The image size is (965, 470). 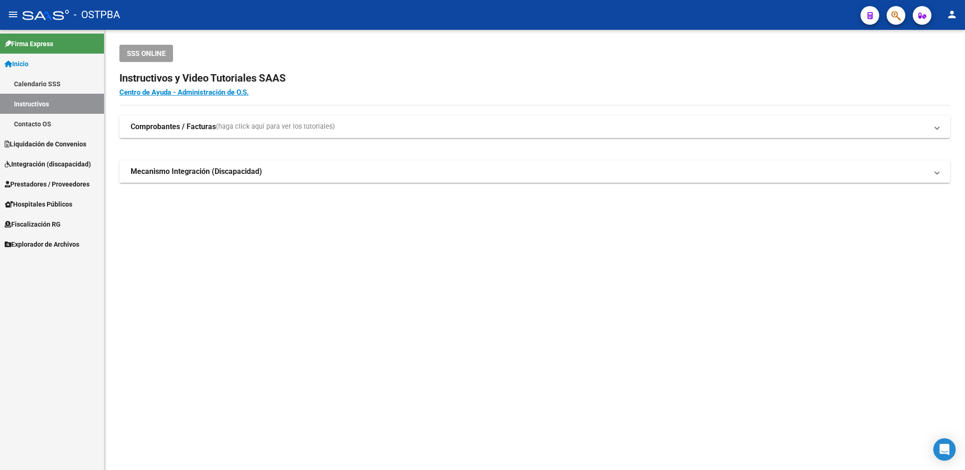 What do you see at coordinates (951, 14) in the screenshot?
I see `mat-icon: person` at bounding box center [951, 14].